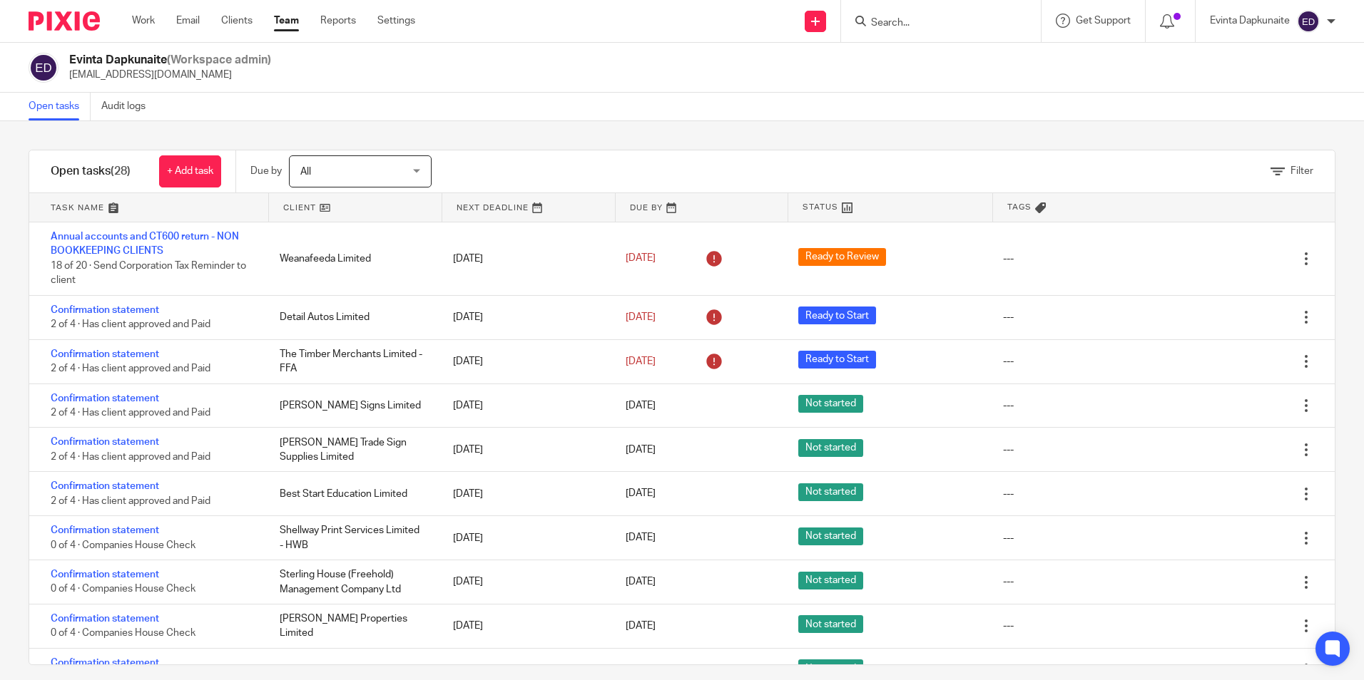 This screenshot has width=1364, height=680. Describe the element at coordinates (1103, 21) in the screenshot. I see `span: Get Support` at that location.